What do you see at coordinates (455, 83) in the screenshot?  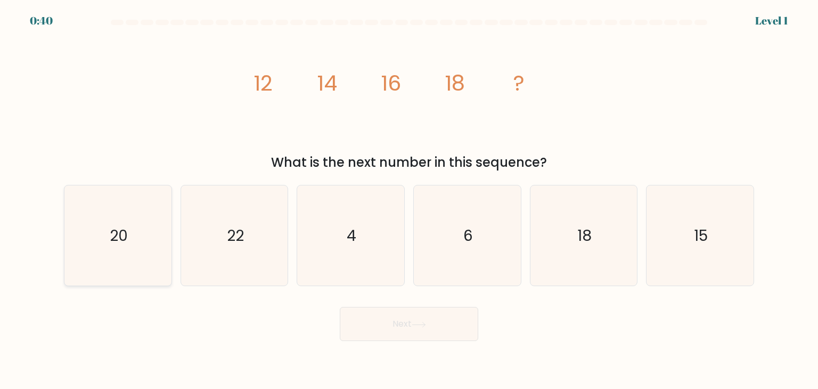 I see `tspan: 18` at bounding box center [455, 83].